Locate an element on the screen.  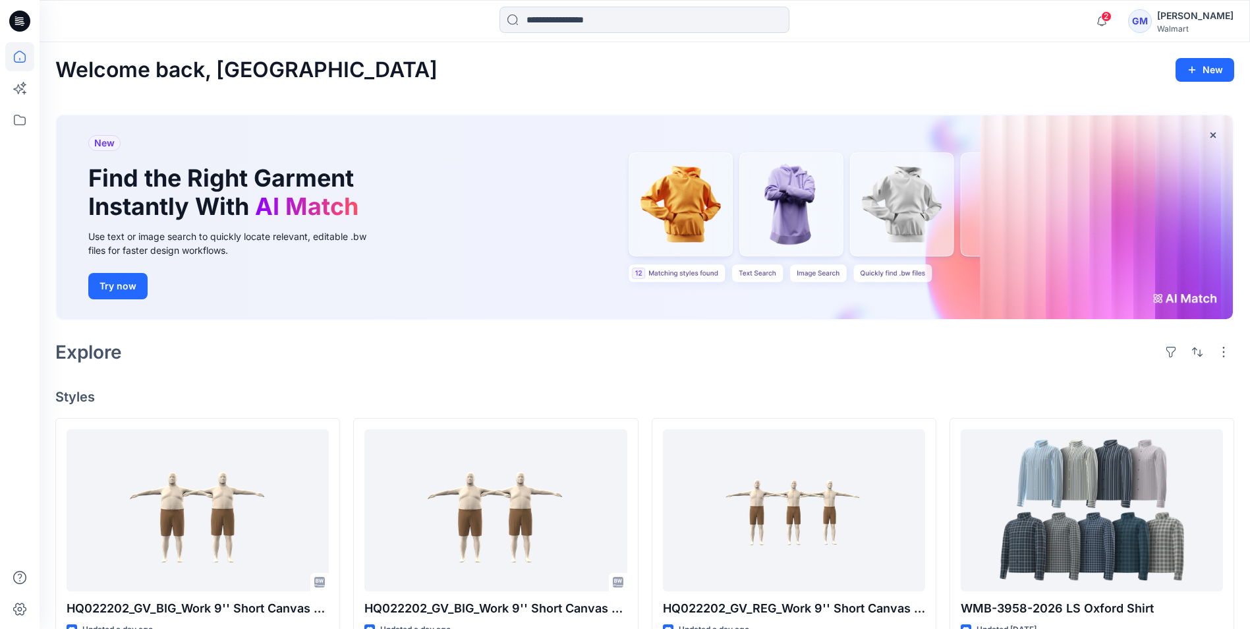
span: 2 is located at coordinates (1107, 16).